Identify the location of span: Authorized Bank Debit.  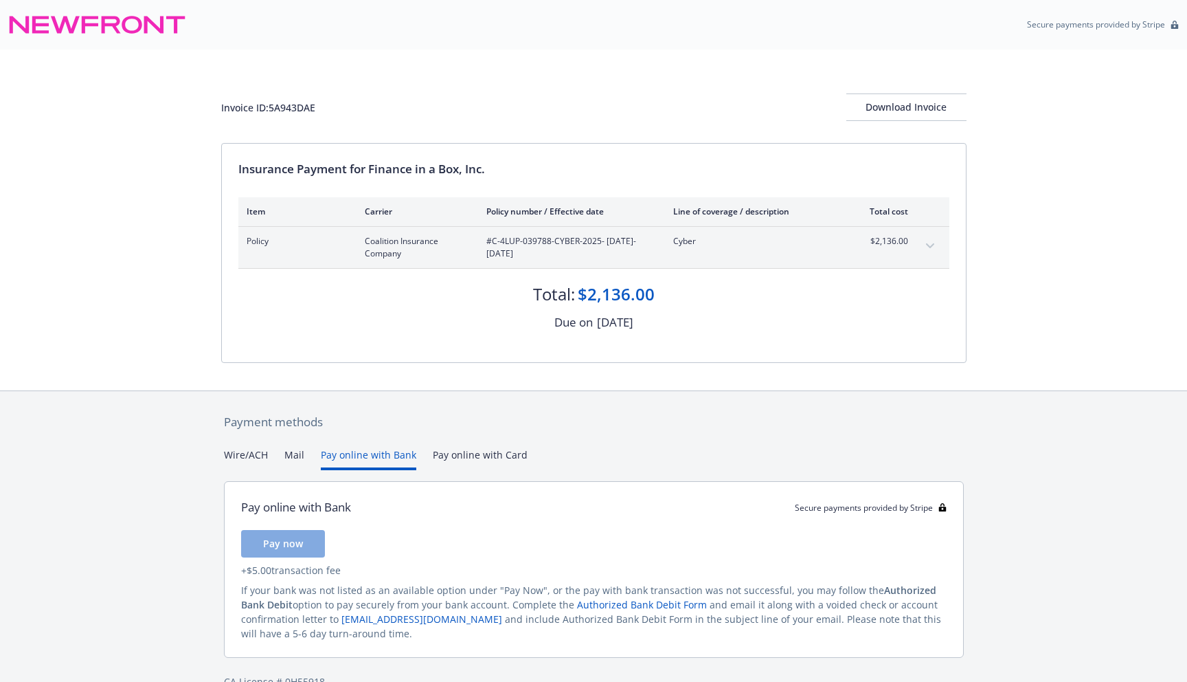
(589, 597).